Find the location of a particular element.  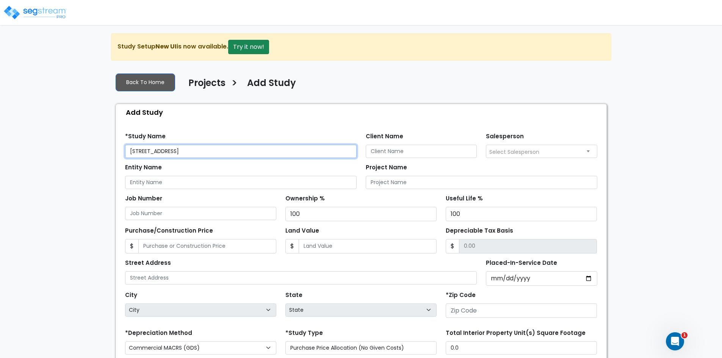

input: Project Name is located at coordinates (482, 182).